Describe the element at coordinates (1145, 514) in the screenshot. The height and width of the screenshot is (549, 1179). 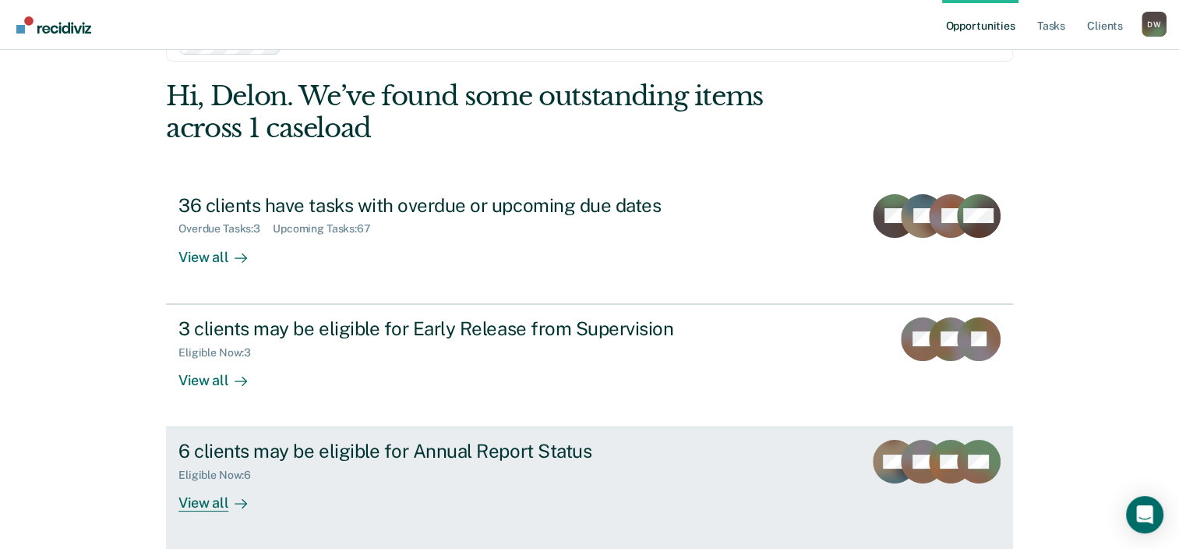
I see `div: Open Intercom Messenger` at that location.